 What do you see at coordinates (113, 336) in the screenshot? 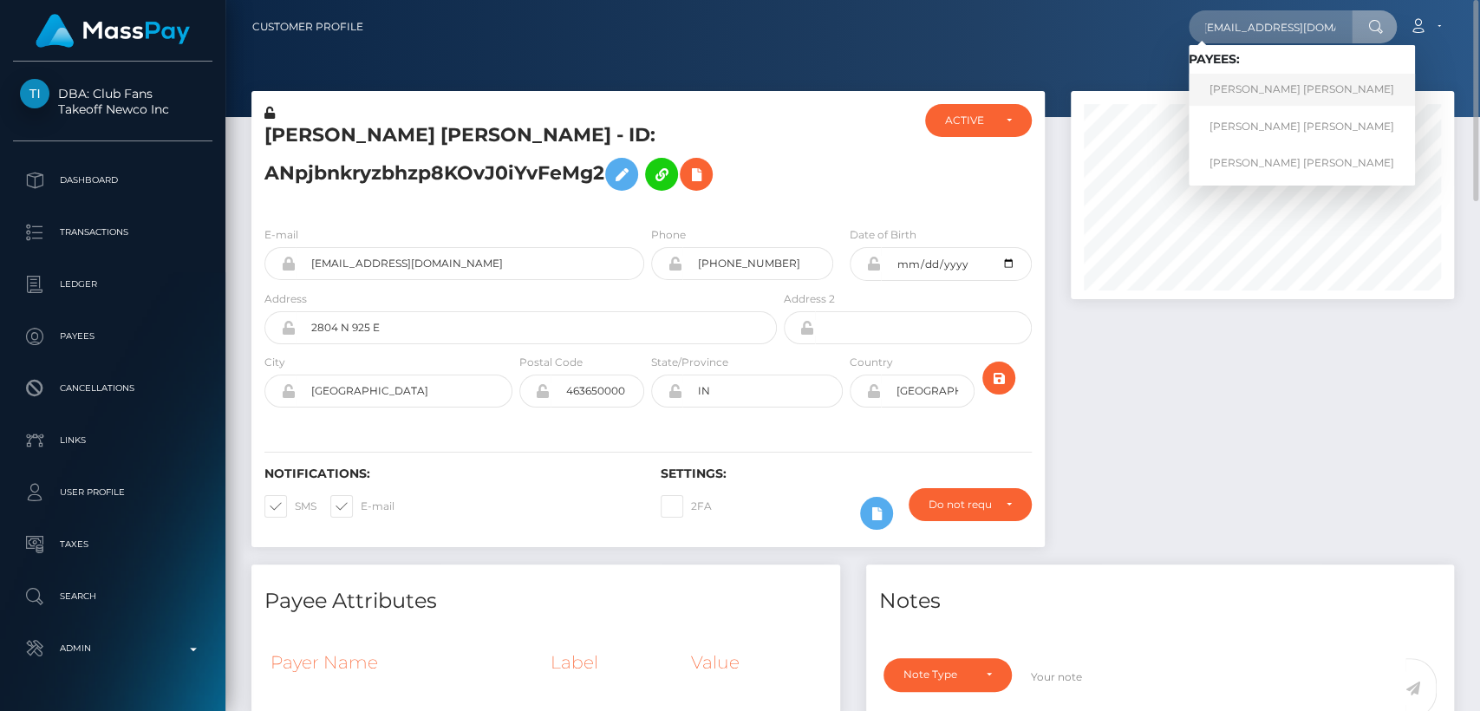
I see `p: Payees` at bounding box center [113, 336].